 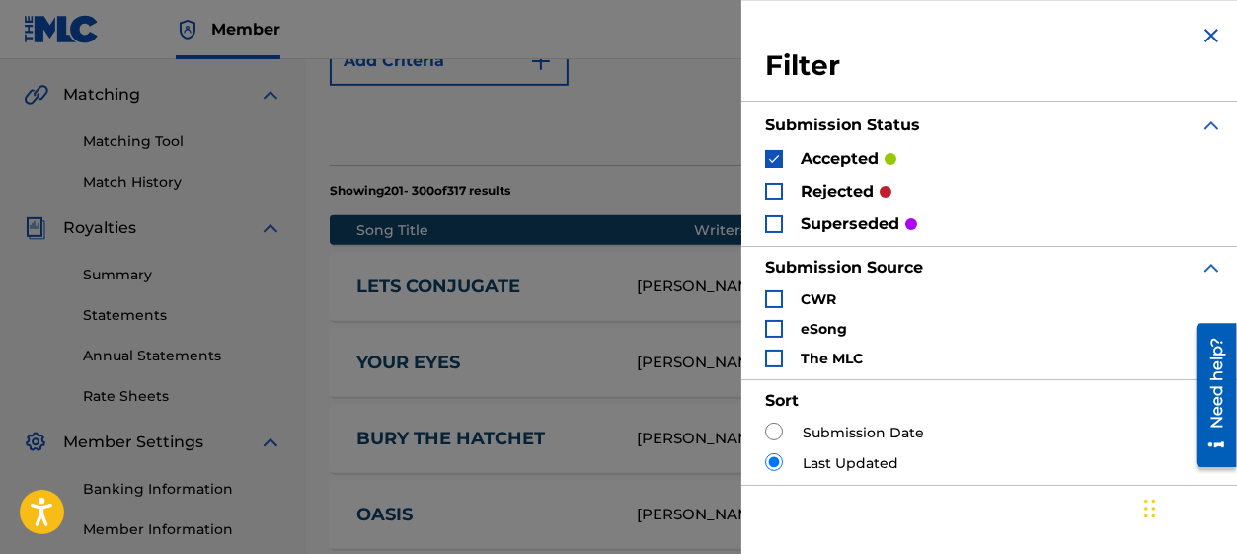 What do you see at coordinates (102, 95) in the screenshot?
I see `span: Matching` at bounding box center [102, 95].